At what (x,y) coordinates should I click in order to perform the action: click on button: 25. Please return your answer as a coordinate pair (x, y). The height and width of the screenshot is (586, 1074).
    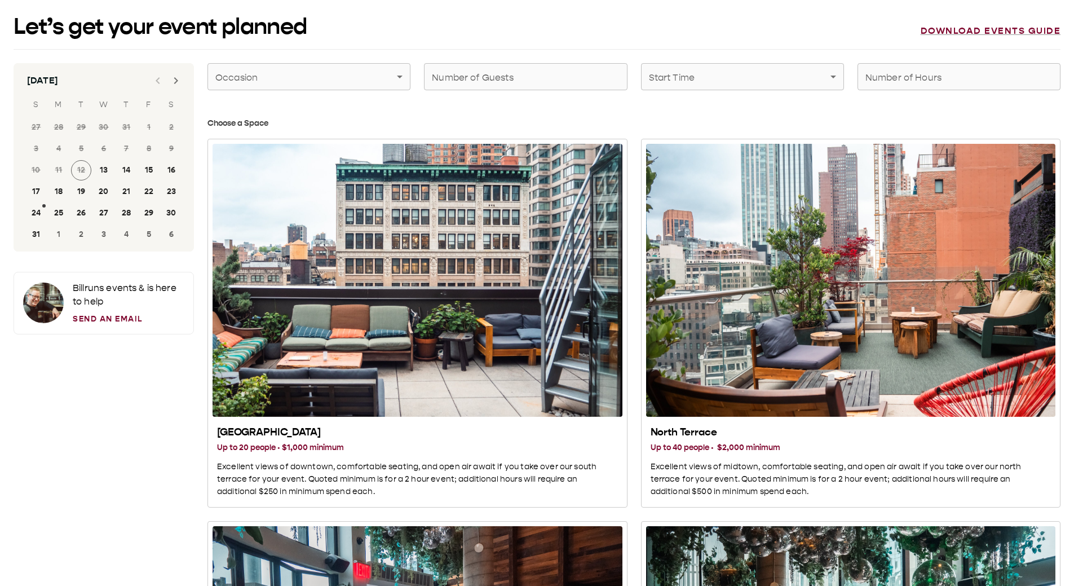
    Looking at the image, I should click on (59, 213).